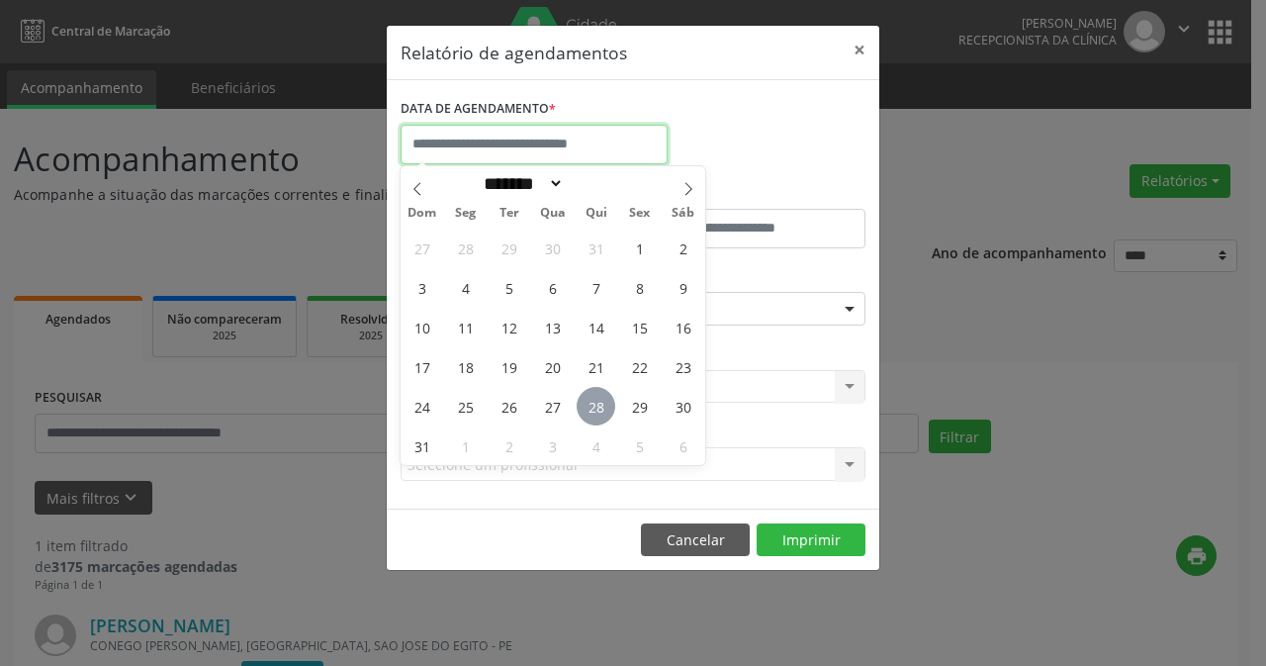  Describe the element at coordinates (595, 287) in the screenshot. I see `span: Agosto 7, 2025` at that location.